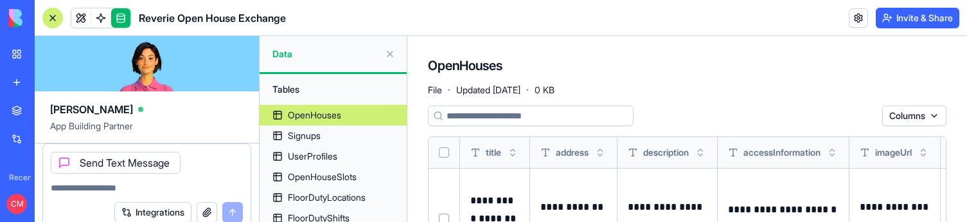  I want to click on span: App Building Partner, so click(146, 131).